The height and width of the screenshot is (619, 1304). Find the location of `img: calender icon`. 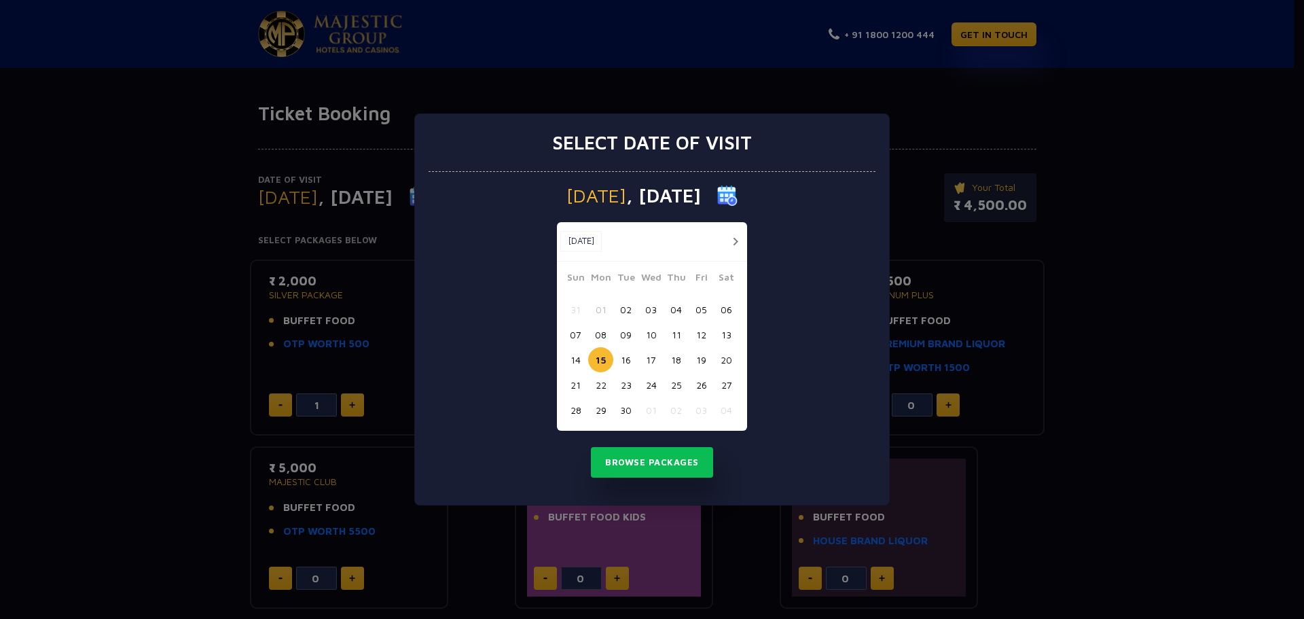

img: calender icon is located at coordinates (727, 196).